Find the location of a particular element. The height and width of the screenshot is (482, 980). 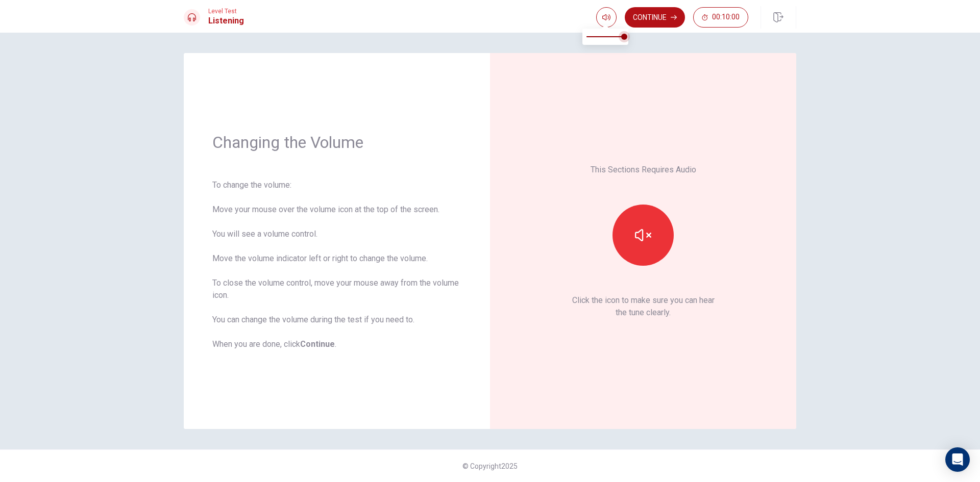

p: Click the icon to make sure you can hear the tune clearly. is located at coordinates (643, 307).